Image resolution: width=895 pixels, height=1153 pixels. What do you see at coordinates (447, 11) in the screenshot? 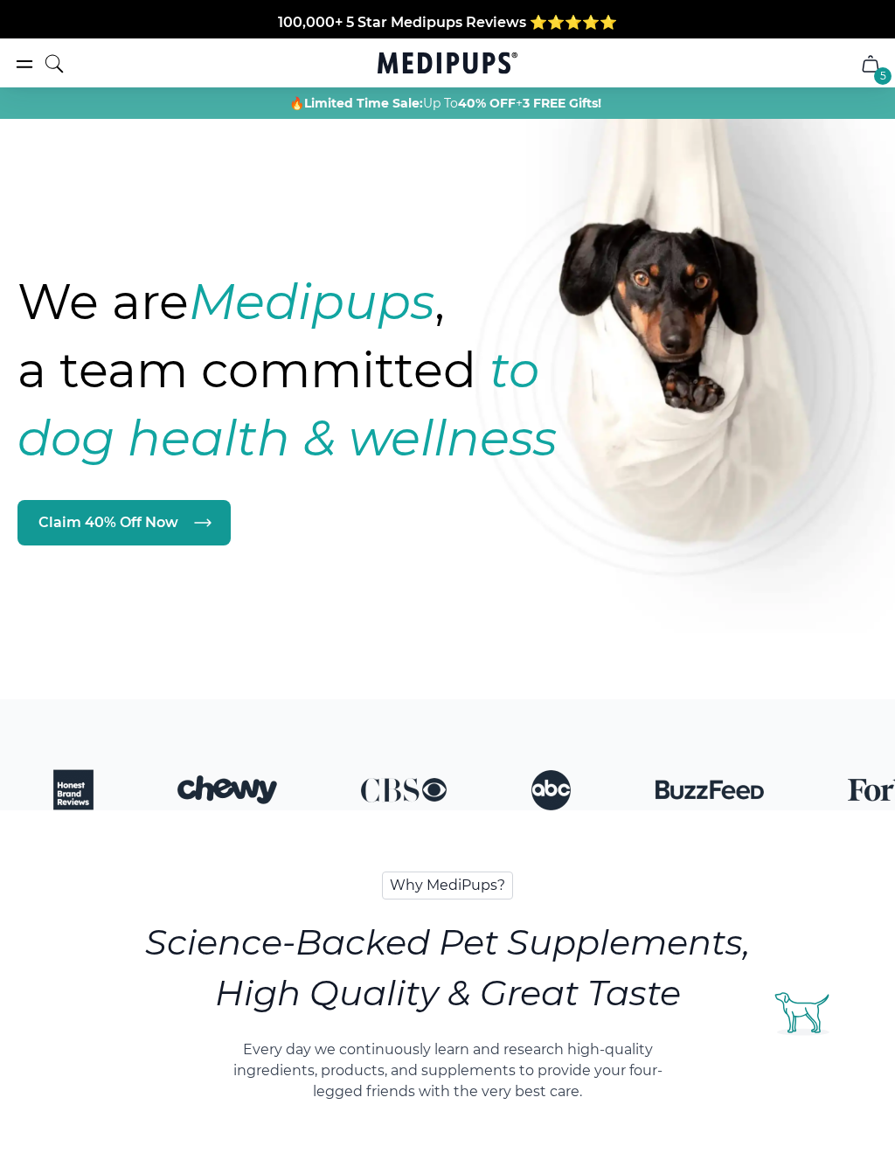
I see `span: 100,000+ 5 Star Medipups Reviews ⭐️⭐️⭐️⭐️⭐️` at bounding box center [447, 11].